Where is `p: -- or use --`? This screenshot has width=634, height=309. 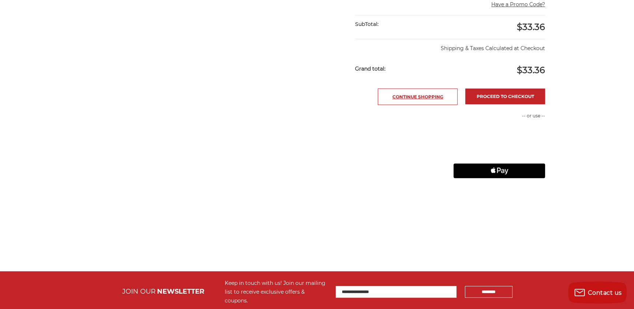
p: -- or use -- is located at coordinates (499, 116).